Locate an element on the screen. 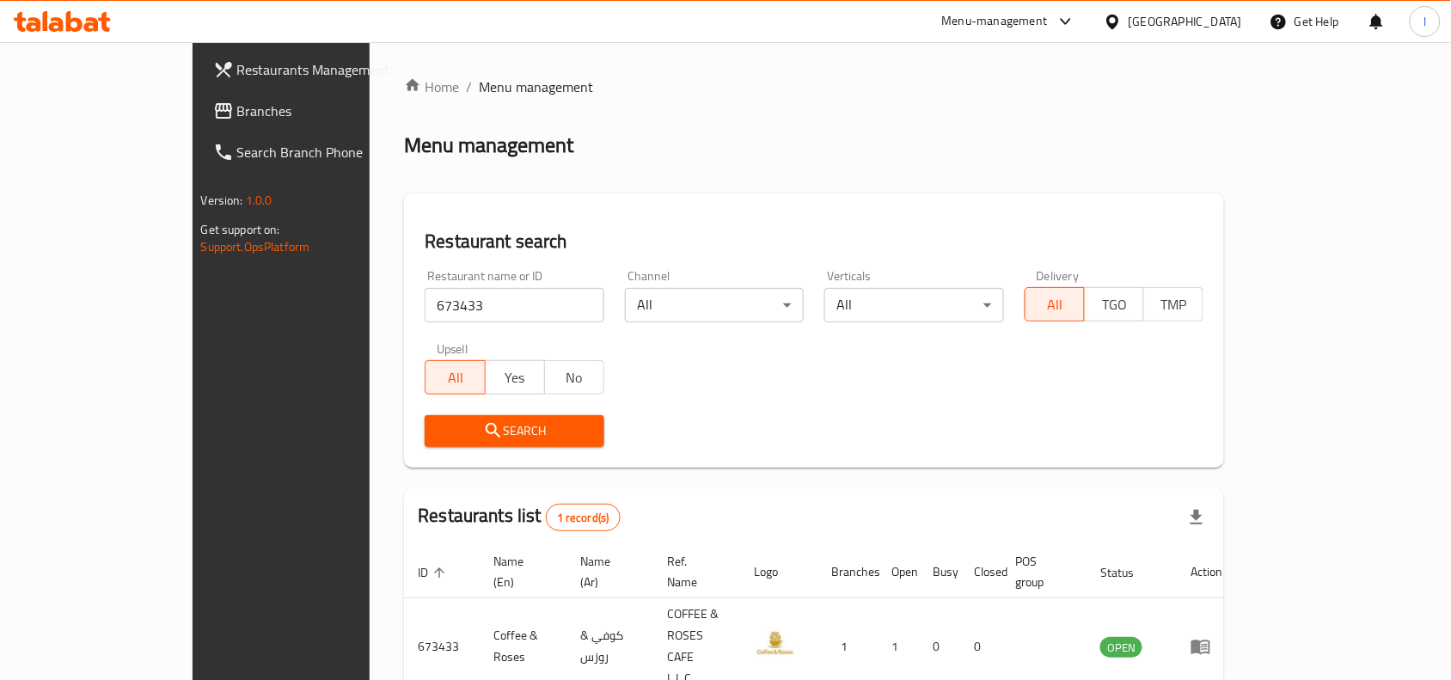 The height and width of the screenshot is (680, 1451). div: Total records count is located at coordinates (583, 518).